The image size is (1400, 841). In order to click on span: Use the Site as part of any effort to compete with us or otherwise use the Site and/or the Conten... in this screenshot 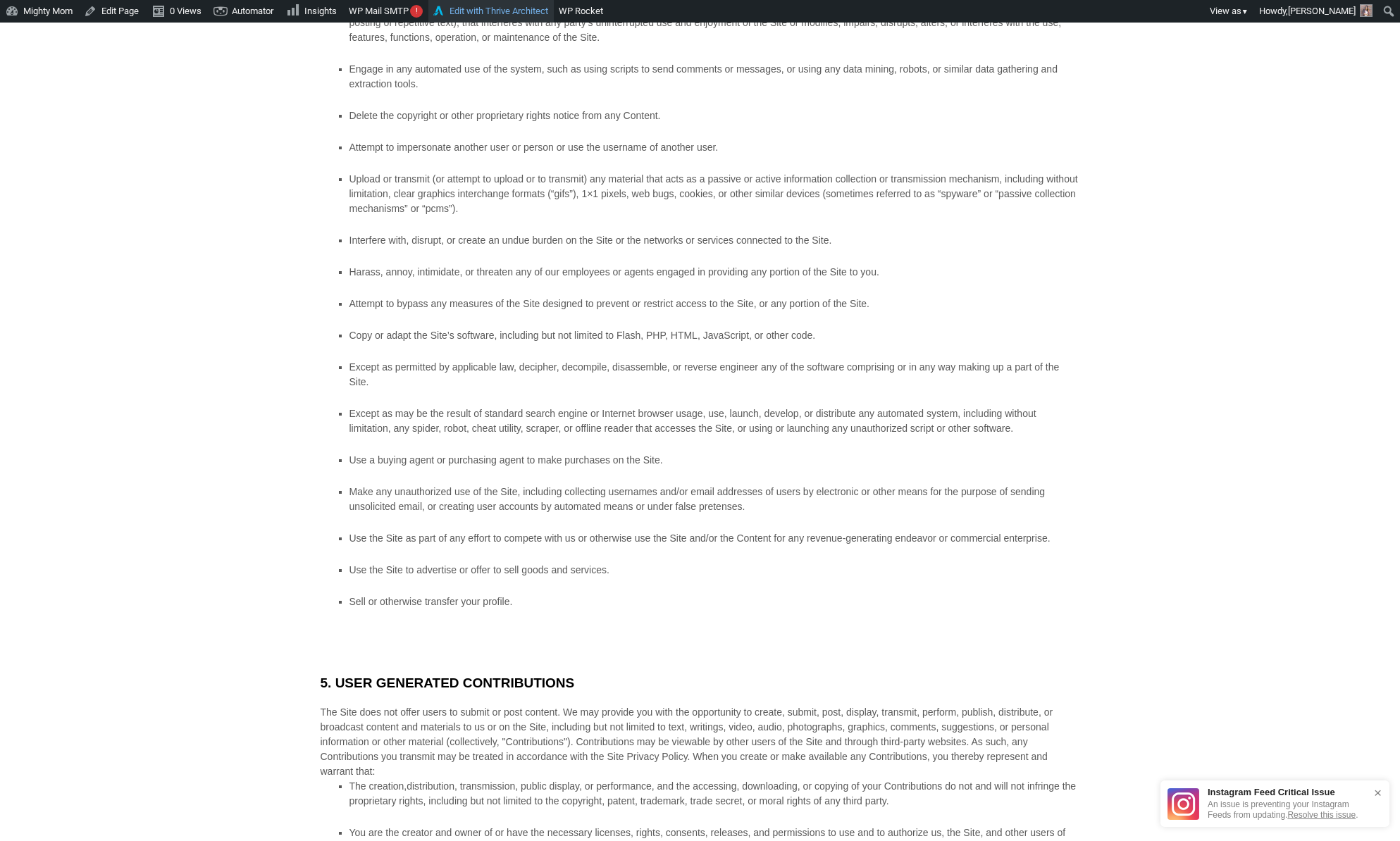, I will do `click(699, 538)`.